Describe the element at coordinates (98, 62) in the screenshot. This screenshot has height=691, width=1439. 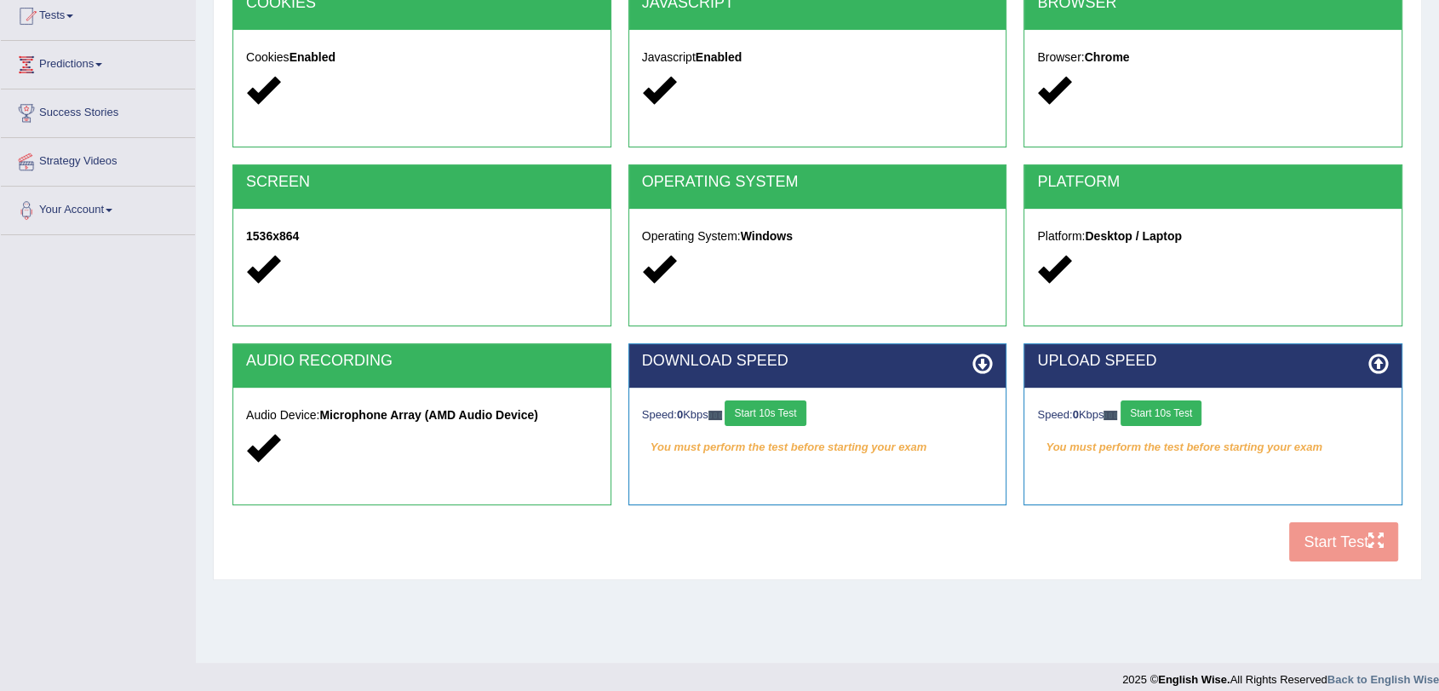
I see `a: Predictions` at that location.